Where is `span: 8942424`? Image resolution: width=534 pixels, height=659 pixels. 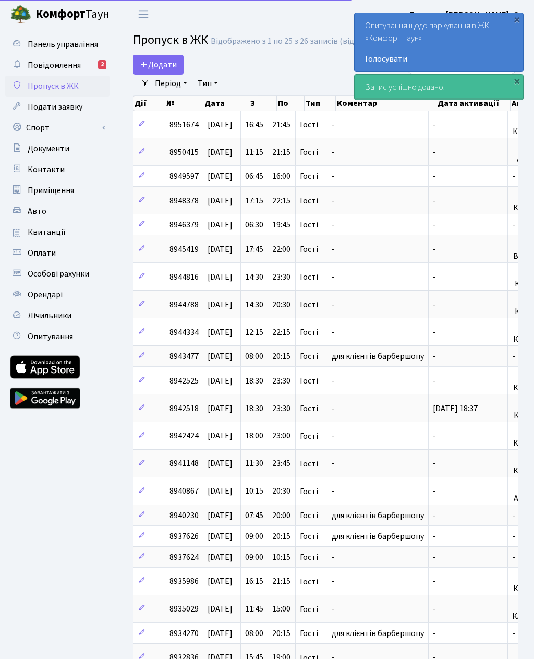
span: 8942424 is located at coordinates (184, 436).